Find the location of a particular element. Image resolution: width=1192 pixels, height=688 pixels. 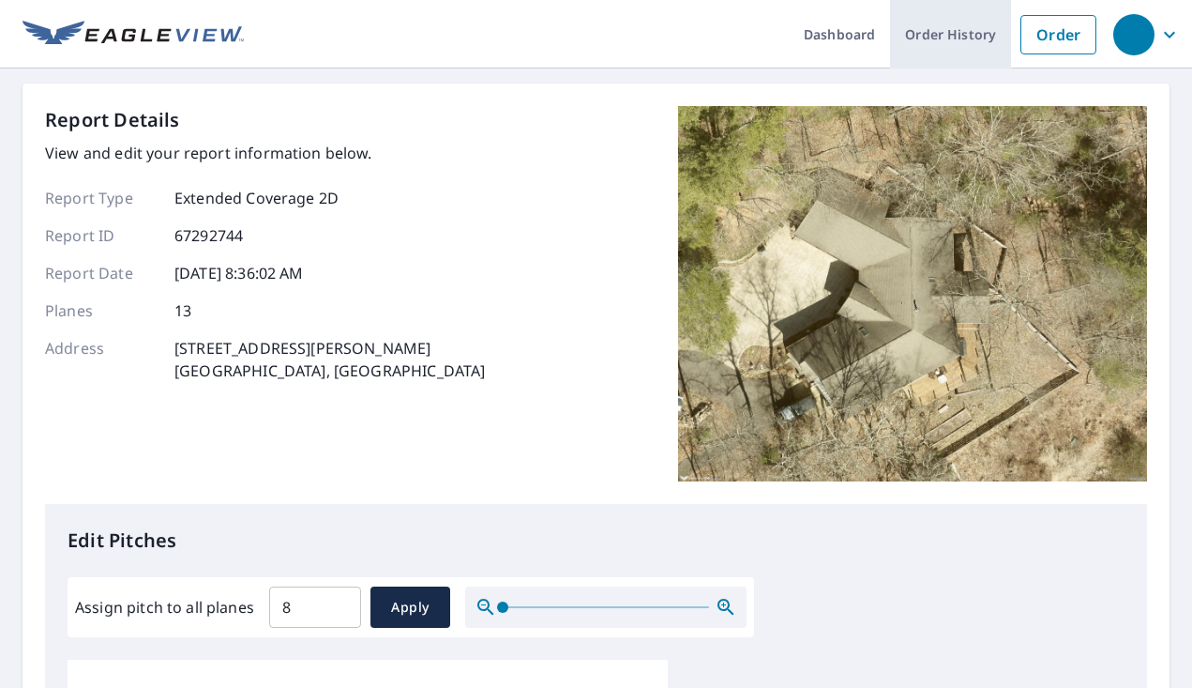

img: EV Logo is located at coordinates (133, 35).